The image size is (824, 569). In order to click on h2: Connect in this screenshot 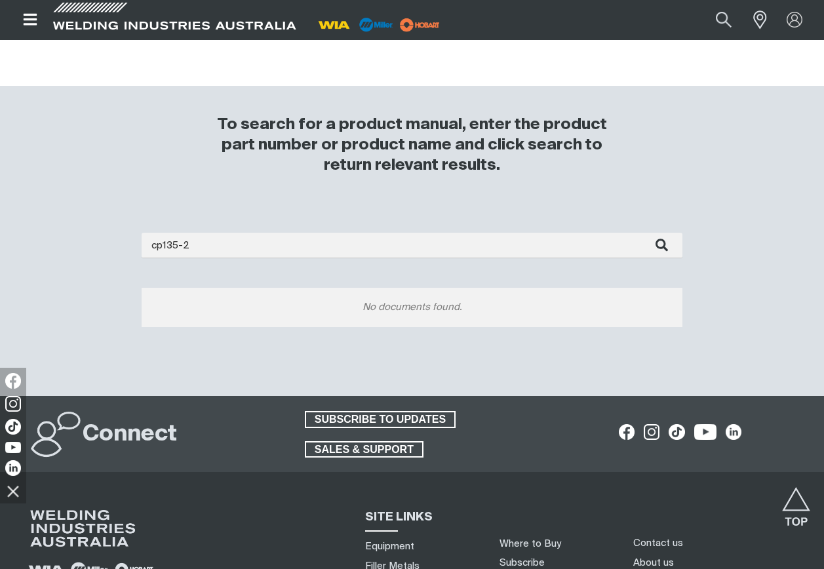, I will do `click(130, 435)`.